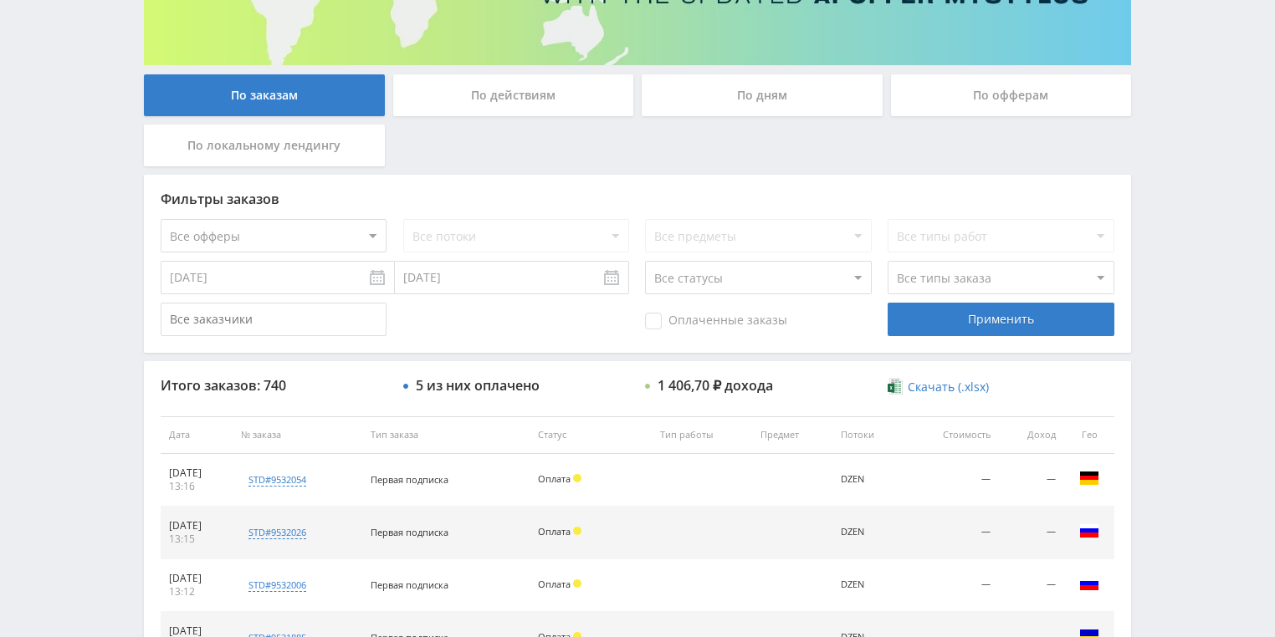 This screenshot has width=1275, height=637. What do you see at coordinates (948, 387) in the screenshot?
I see `span: Скачать (.xlsx)` at bounding box center [948, 387].